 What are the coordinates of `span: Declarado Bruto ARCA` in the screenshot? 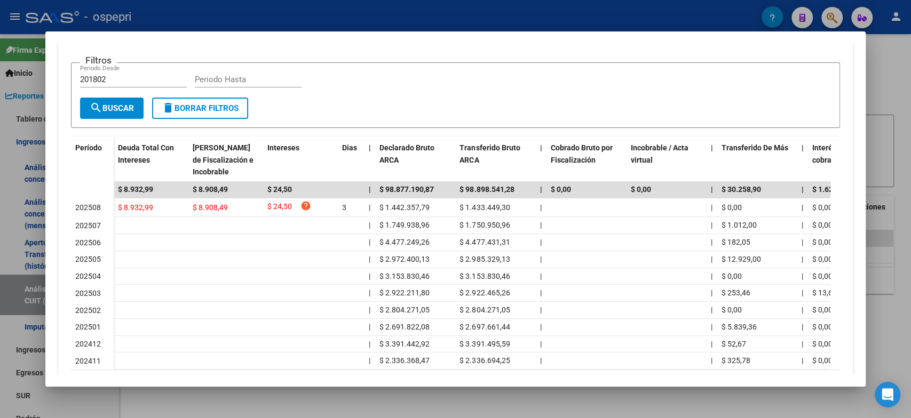 It's located at (407, 154).